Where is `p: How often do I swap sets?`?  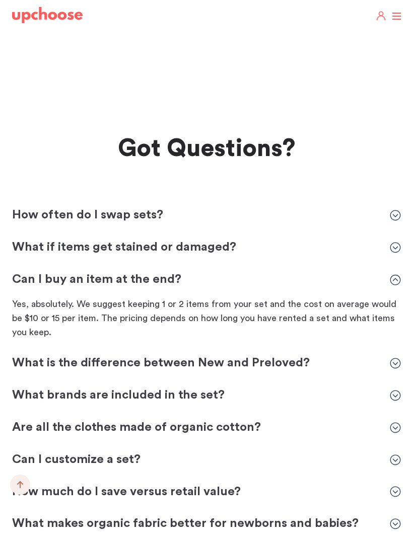
p: How often do I swap sets? is located at coordinates (196, 216).